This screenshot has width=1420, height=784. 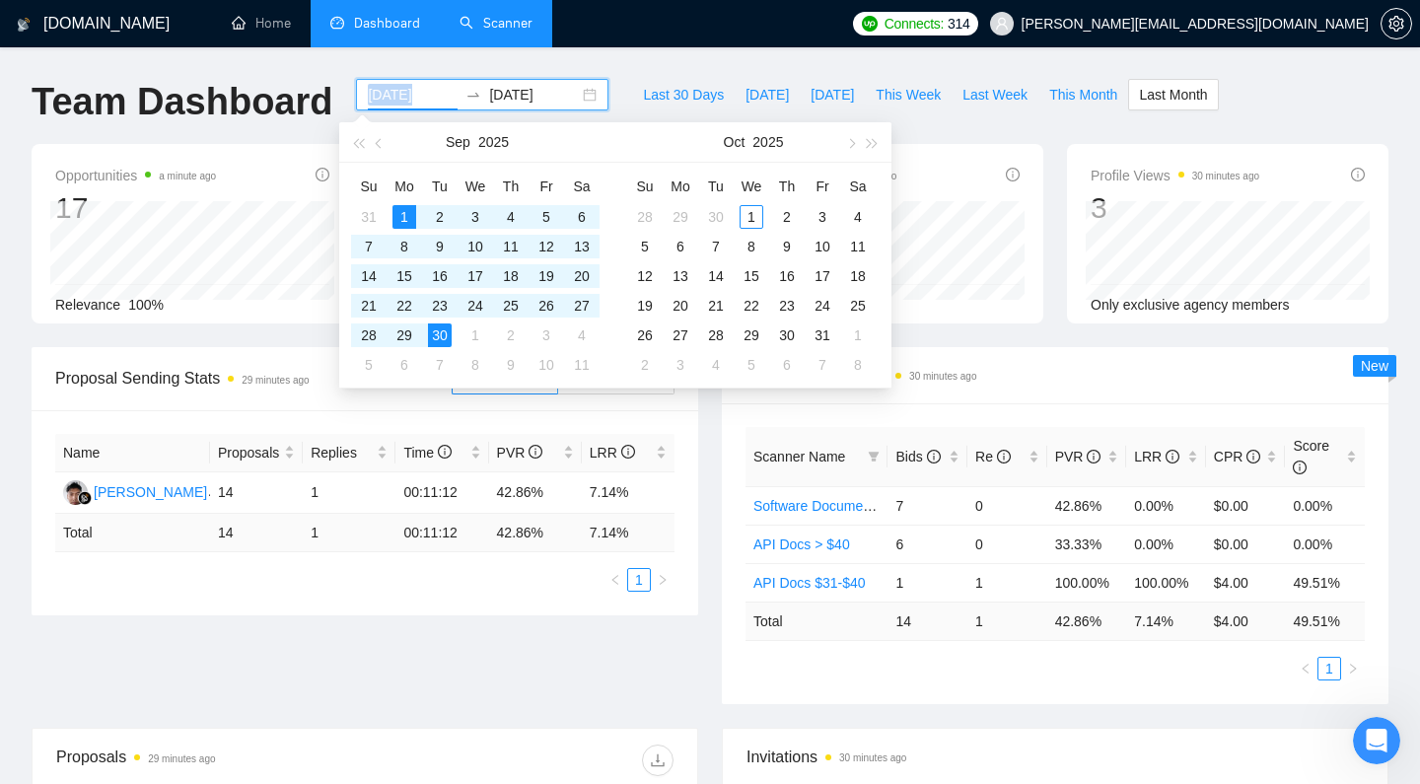 What do you see at coordinates (511, 186) in the screenshot?
I see `th: Th` at bounding box center [511, 186].